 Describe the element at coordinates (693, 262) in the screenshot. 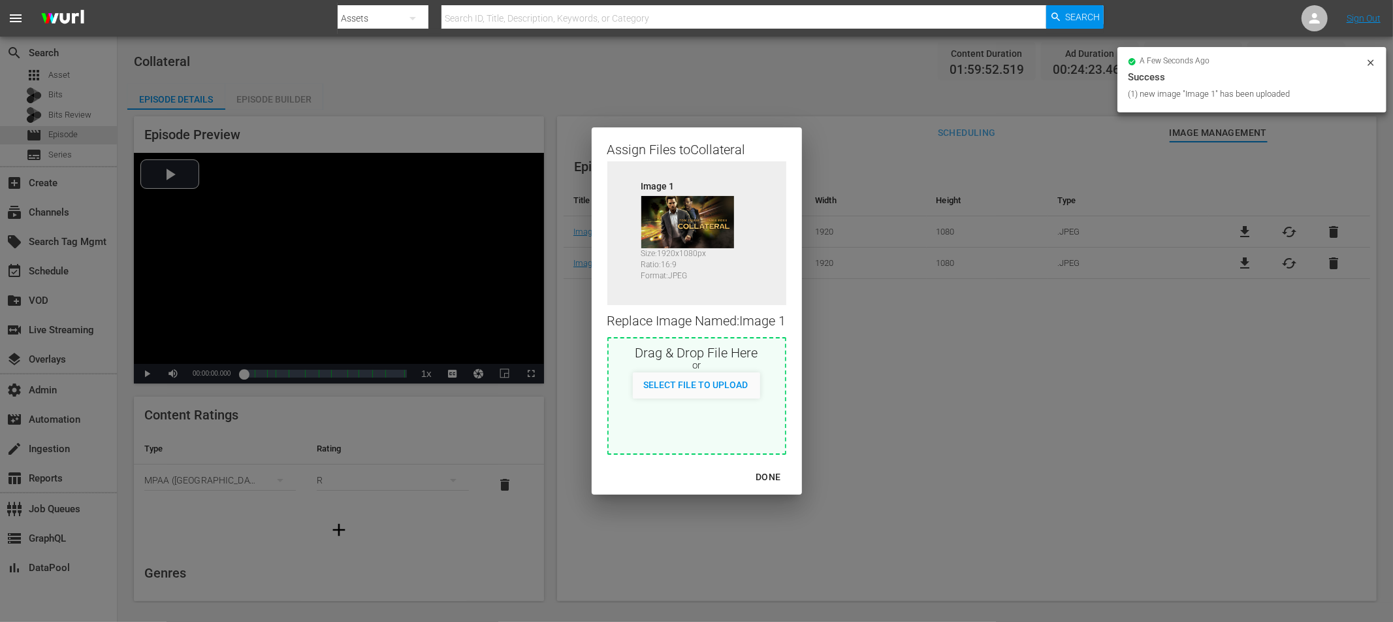

I see `div: Size: 1920 x 1080 px Ratio: 16:9 Format: JPEG` at that location.